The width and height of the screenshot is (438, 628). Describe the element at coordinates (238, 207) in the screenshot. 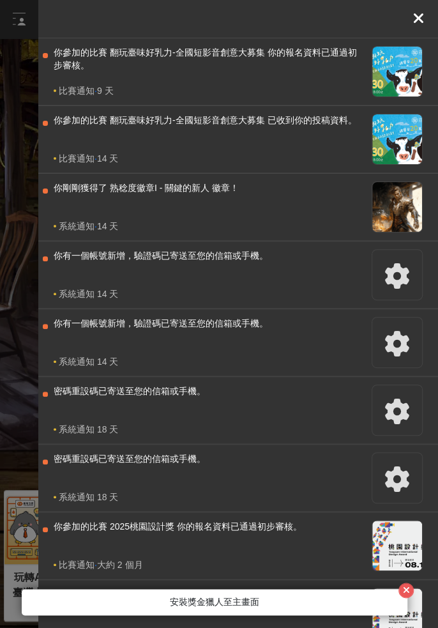

I see `a: 你剛剛獲得了 熟稔度徽章I - 關鍵的新人 徽章！系統通知·14 天` at that location.